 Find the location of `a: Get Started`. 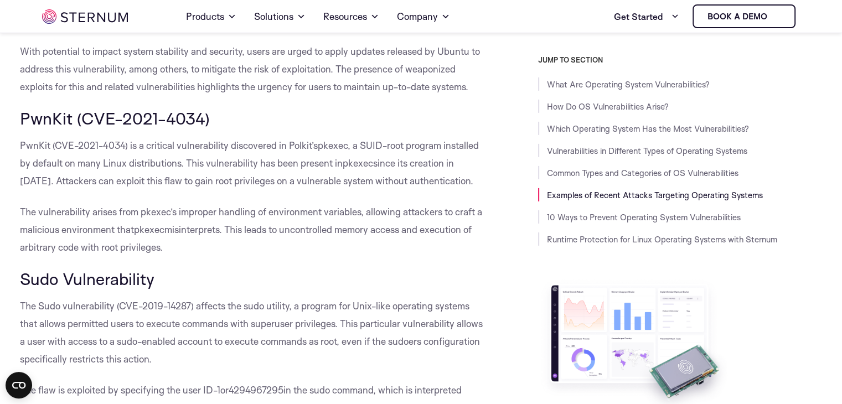

a: Get Started is located at coordinates (646, 17).